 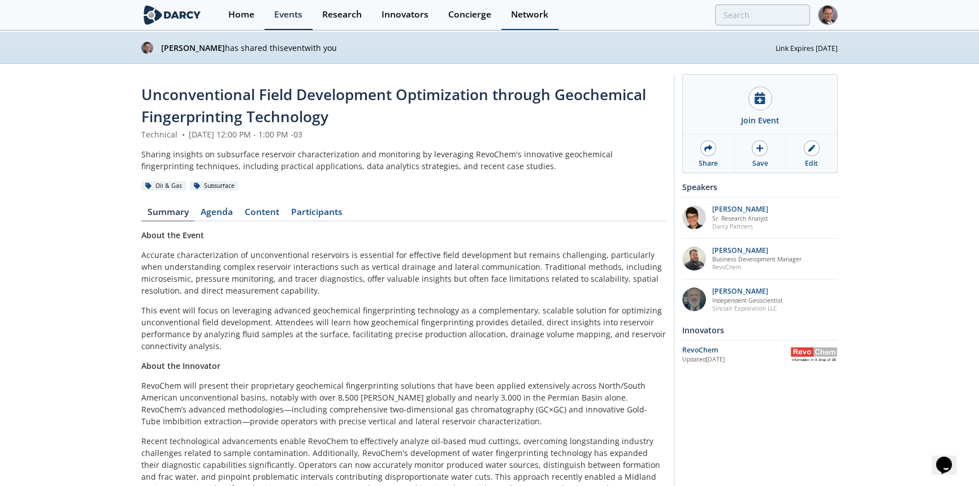 I want to click on p: has shared this event with you, so click(x=468, y=47).